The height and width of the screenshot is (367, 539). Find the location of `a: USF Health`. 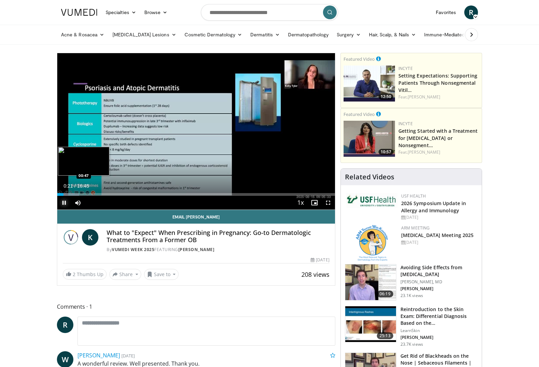

a: USF Health is located at coordinates (414, 196).